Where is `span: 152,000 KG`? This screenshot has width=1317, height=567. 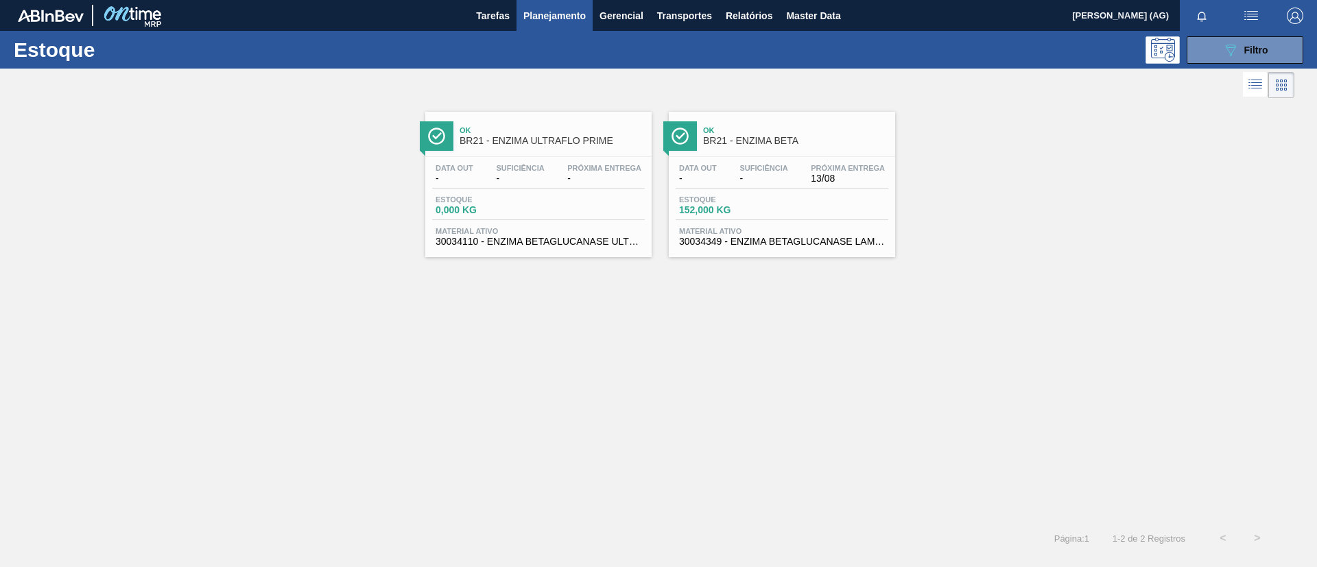 span: 152,000 KG is located at coordinates (727, 210).